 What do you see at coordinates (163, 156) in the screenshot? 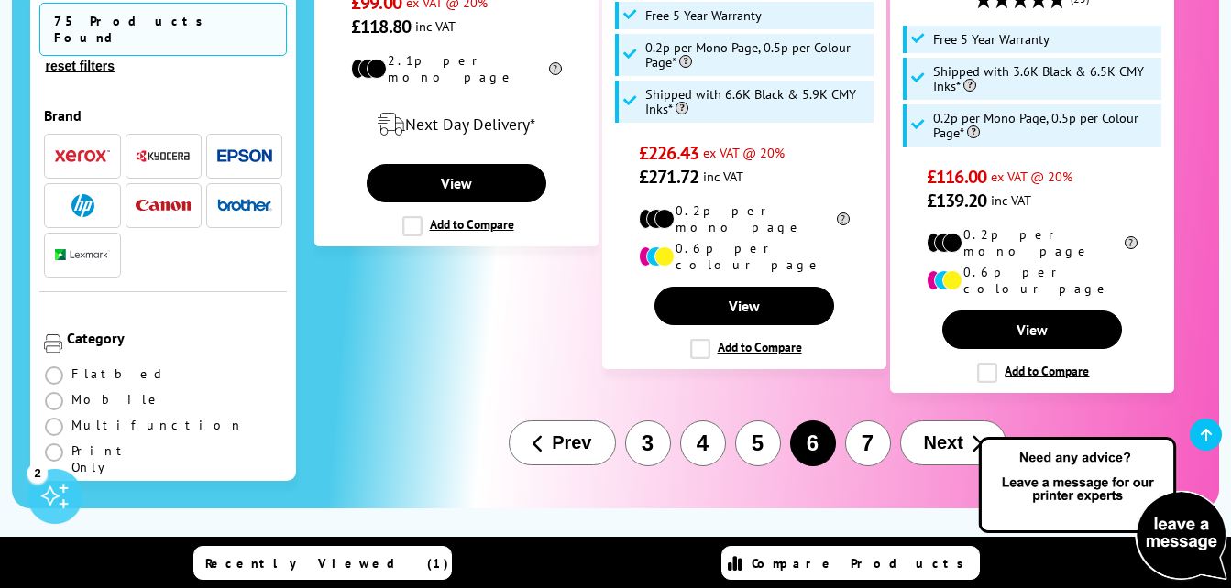
I see `button: Kyocera` at bounding box center [163, 156].